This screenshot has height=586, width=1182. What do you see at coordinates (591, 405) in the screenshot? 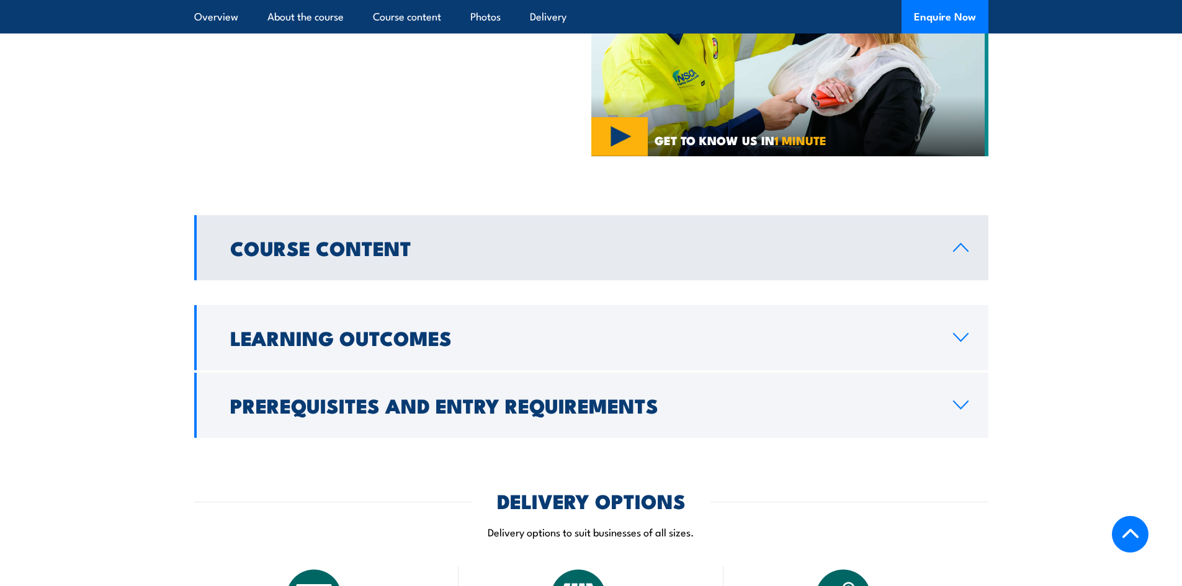
I see `a: Prerequisites and Entry Requirements` at bounding box center [591, 405].